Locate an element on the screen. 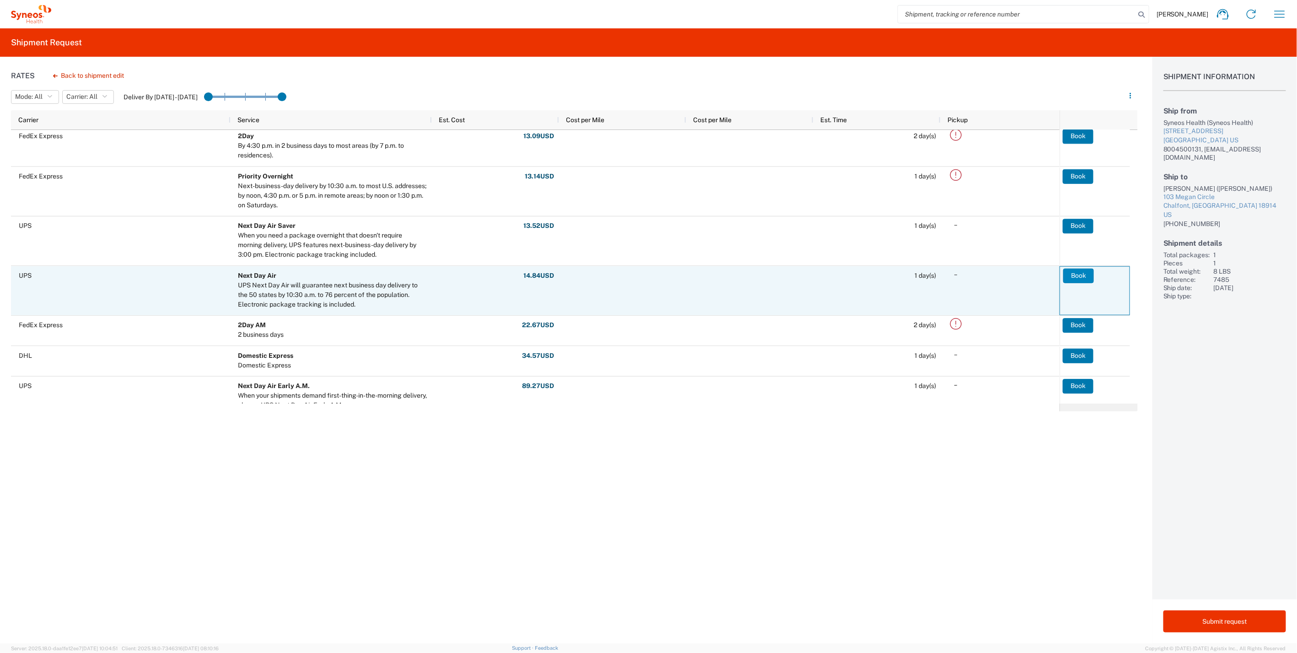 This screenshot has height=653, width=1297. strong: 13.52 USD is located at coordinates (539, 226).